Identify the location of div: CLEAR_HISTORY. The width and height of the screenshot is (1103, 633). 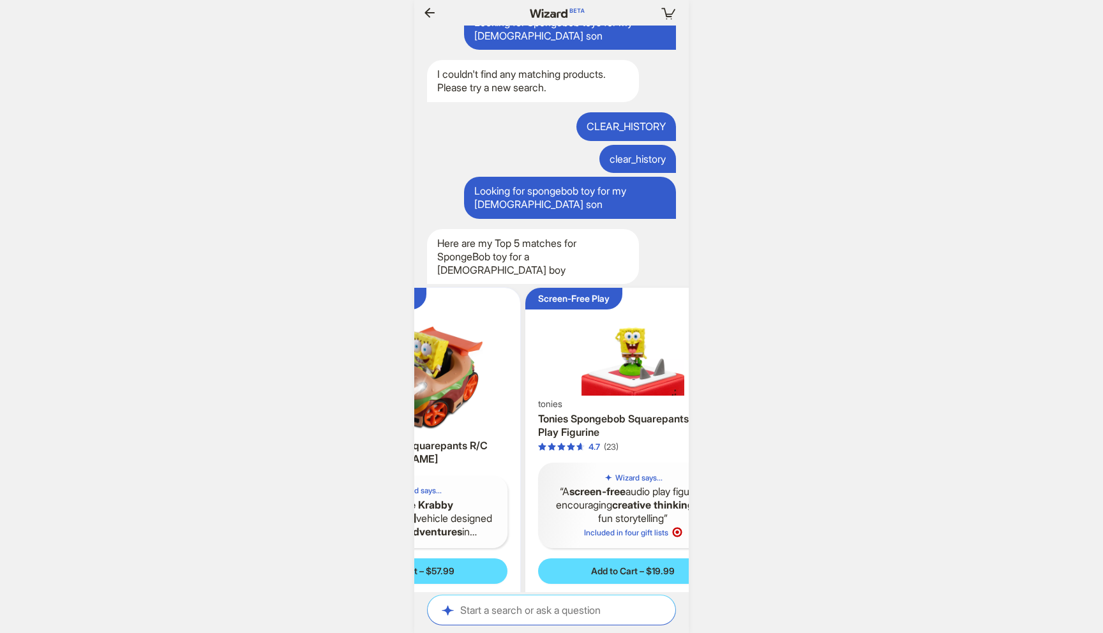
(626, 126).